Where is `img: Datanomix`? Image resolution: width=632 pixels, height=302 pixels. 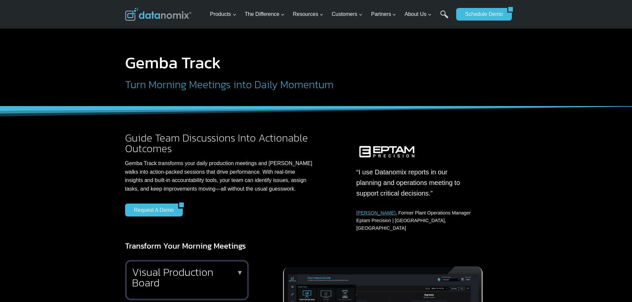 img: Datanomix is located at coordinates (158, 14).